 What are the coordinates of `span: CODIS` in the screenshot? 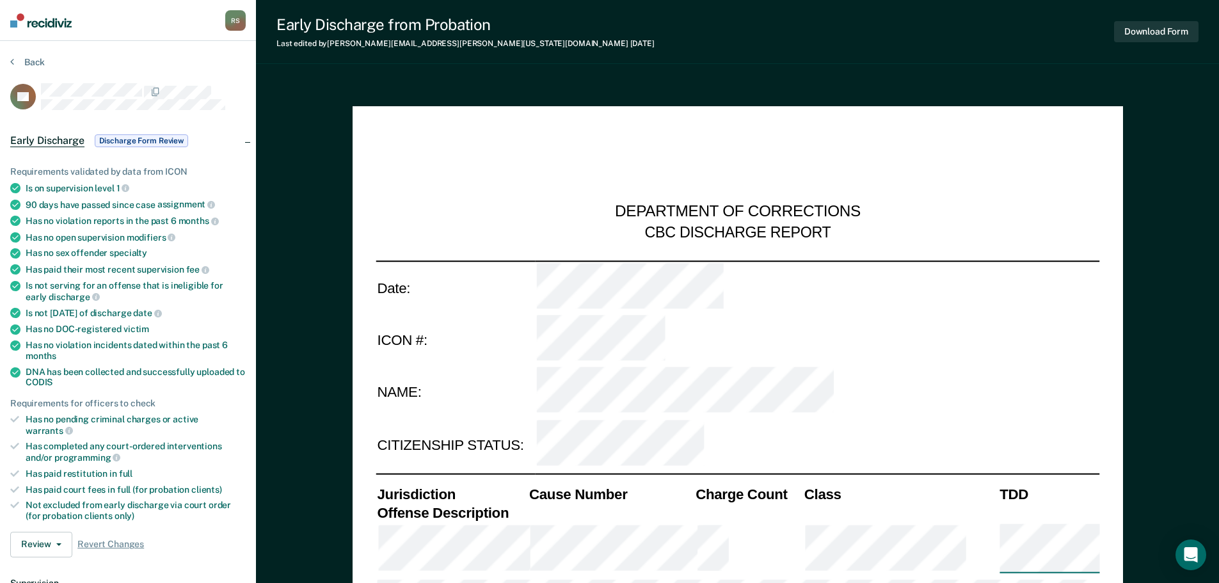 It's located at (39, 382).